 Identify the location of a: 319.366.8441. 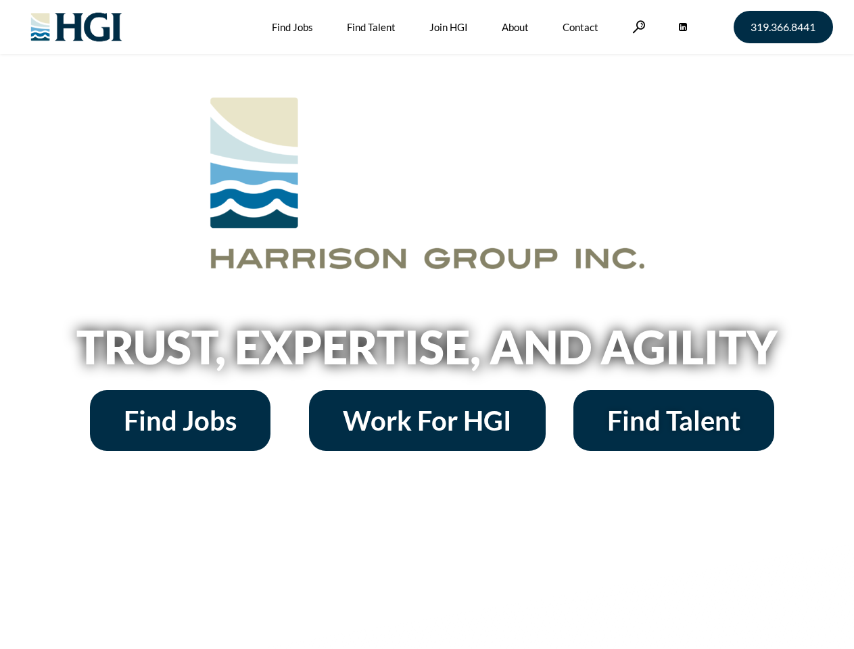
(783, 27).